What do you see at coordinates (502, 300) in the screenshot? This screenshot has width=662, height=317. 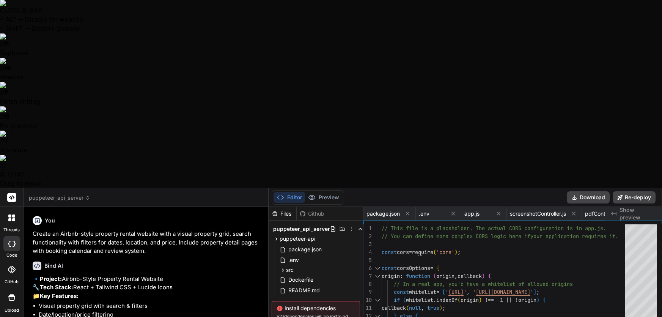 I see `span: 1` at bounding box center [502, 300].